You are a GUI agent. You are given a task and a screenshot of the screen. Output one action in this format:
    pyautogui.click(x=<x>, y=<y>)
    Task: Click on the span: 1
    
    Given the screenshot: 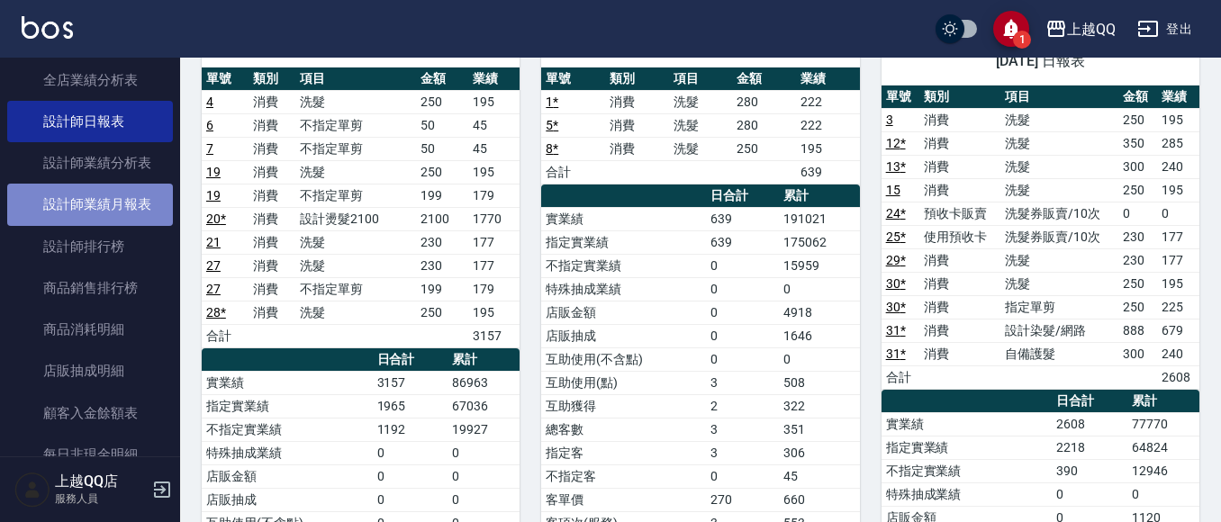 What is the action you would take?
    pyautogui.click(x=1022, y=40)
    